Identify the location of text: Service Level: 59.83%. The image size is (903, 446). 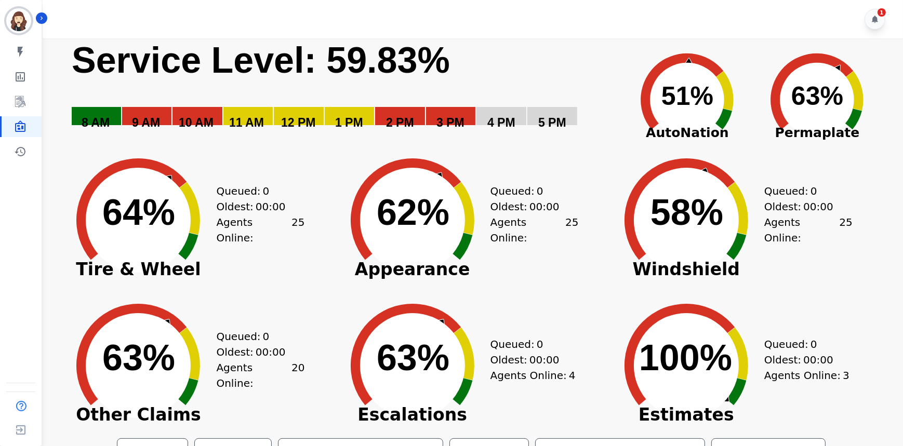
(261, 60).